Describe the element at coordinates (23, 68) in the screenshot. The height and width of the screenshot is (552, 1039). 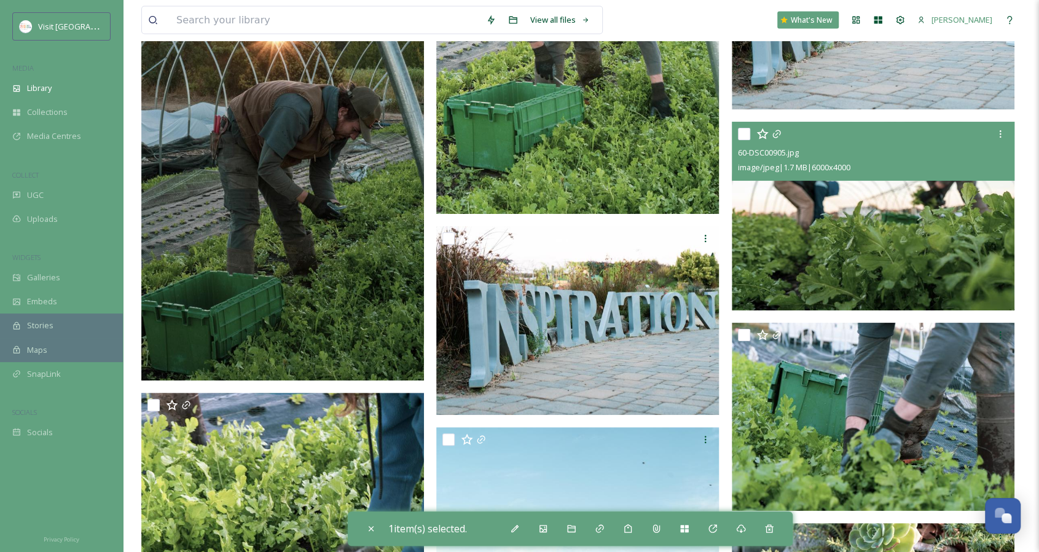
I see `span: MEDIA` at that location.